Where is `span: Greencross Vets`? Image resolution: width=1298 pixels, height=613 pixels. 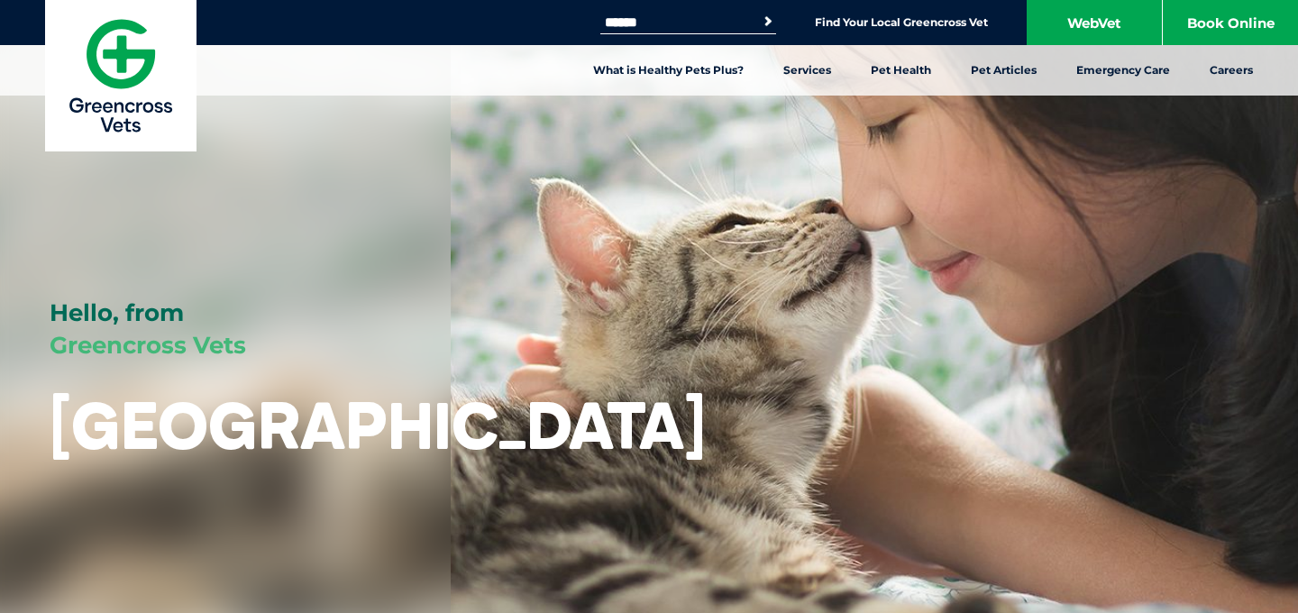
span: Greencross Vets is located at coordinates (148, 345).